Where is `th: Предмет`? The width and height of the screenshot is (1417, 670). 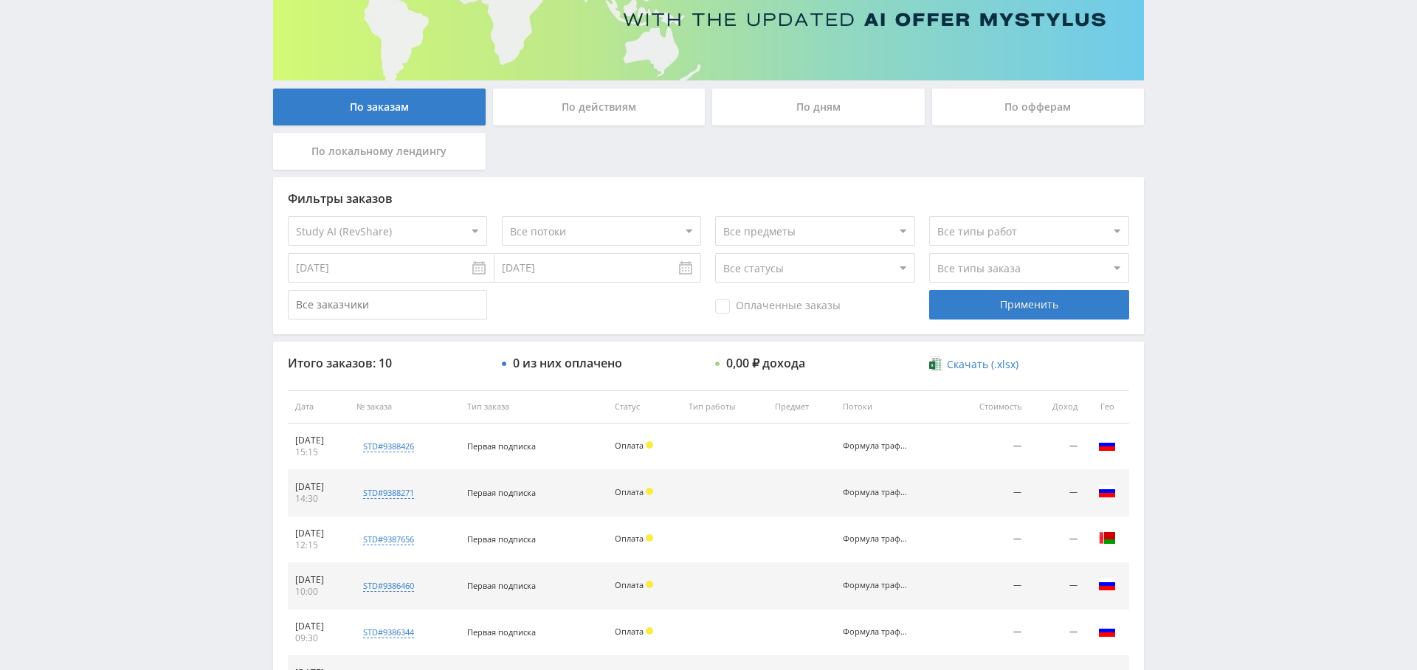
th: Предмет is located at coordinates (802, 407).